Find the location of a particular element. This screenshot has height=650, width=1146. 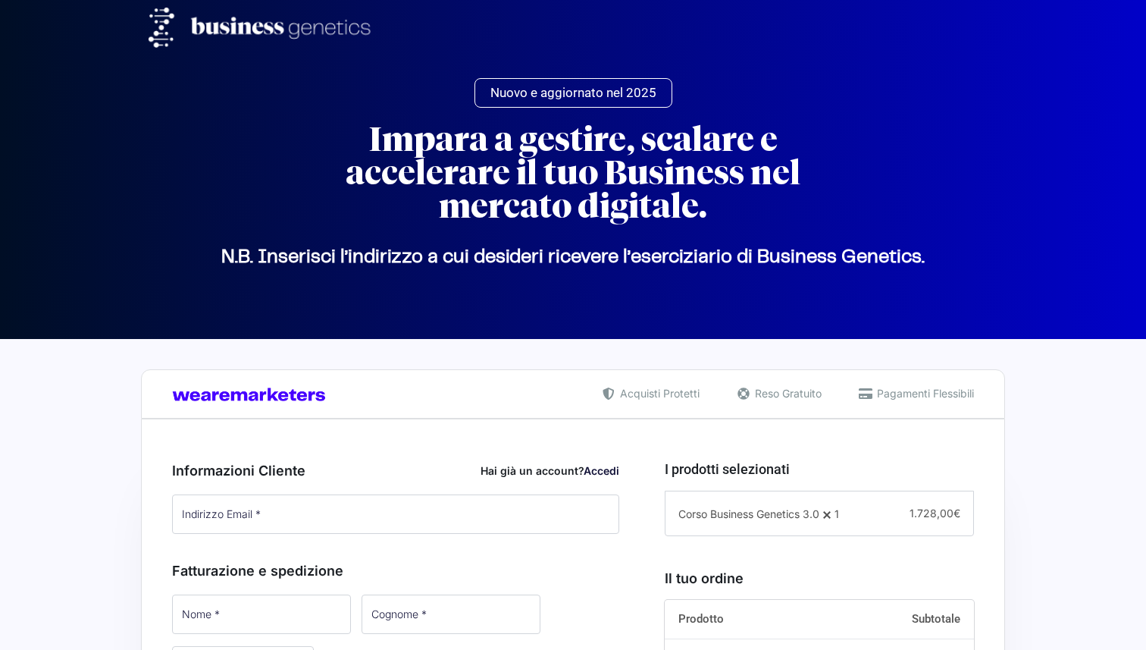

h2: Impara a gestire, scalare e accelerare il tuo Business nel mercato digitale. is located at coordinates (573, 173).